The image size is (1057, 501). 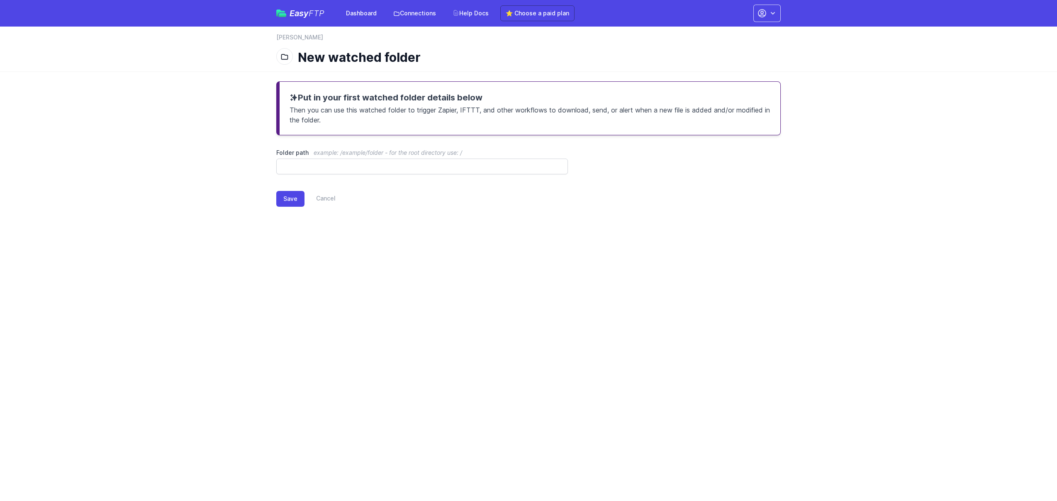 I want to click on span: Easy, so click(x=307, y=13).